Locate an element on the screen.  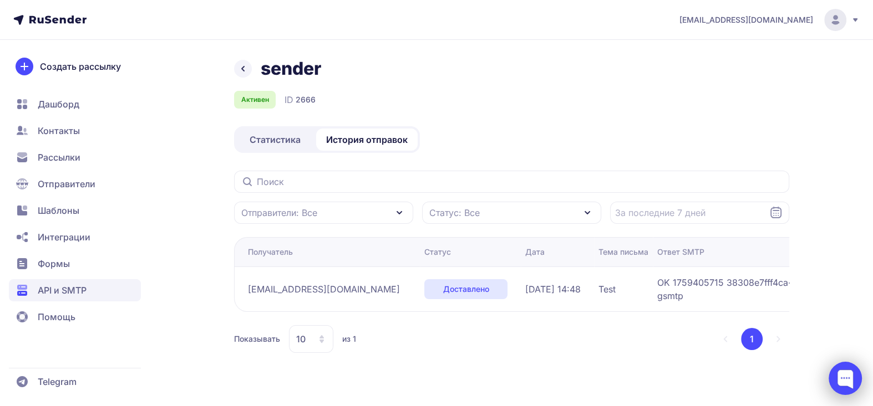
div: ID is located at coordinates (300, 100).